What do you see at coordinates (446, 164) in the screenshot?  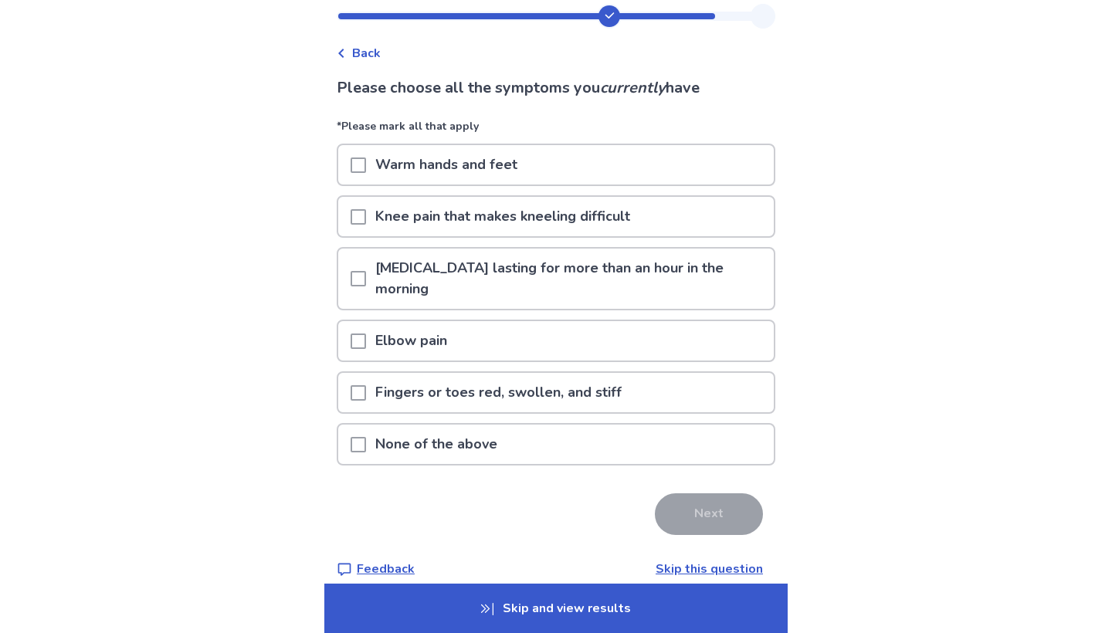 I see `p: Warm hands and feet` at bounding box center [446, 164].